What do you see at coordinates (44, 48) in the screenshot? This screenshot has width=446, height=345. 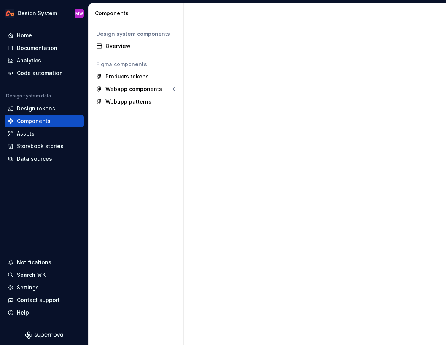 I see `a: Documentation` at bounding box center [44, 48].